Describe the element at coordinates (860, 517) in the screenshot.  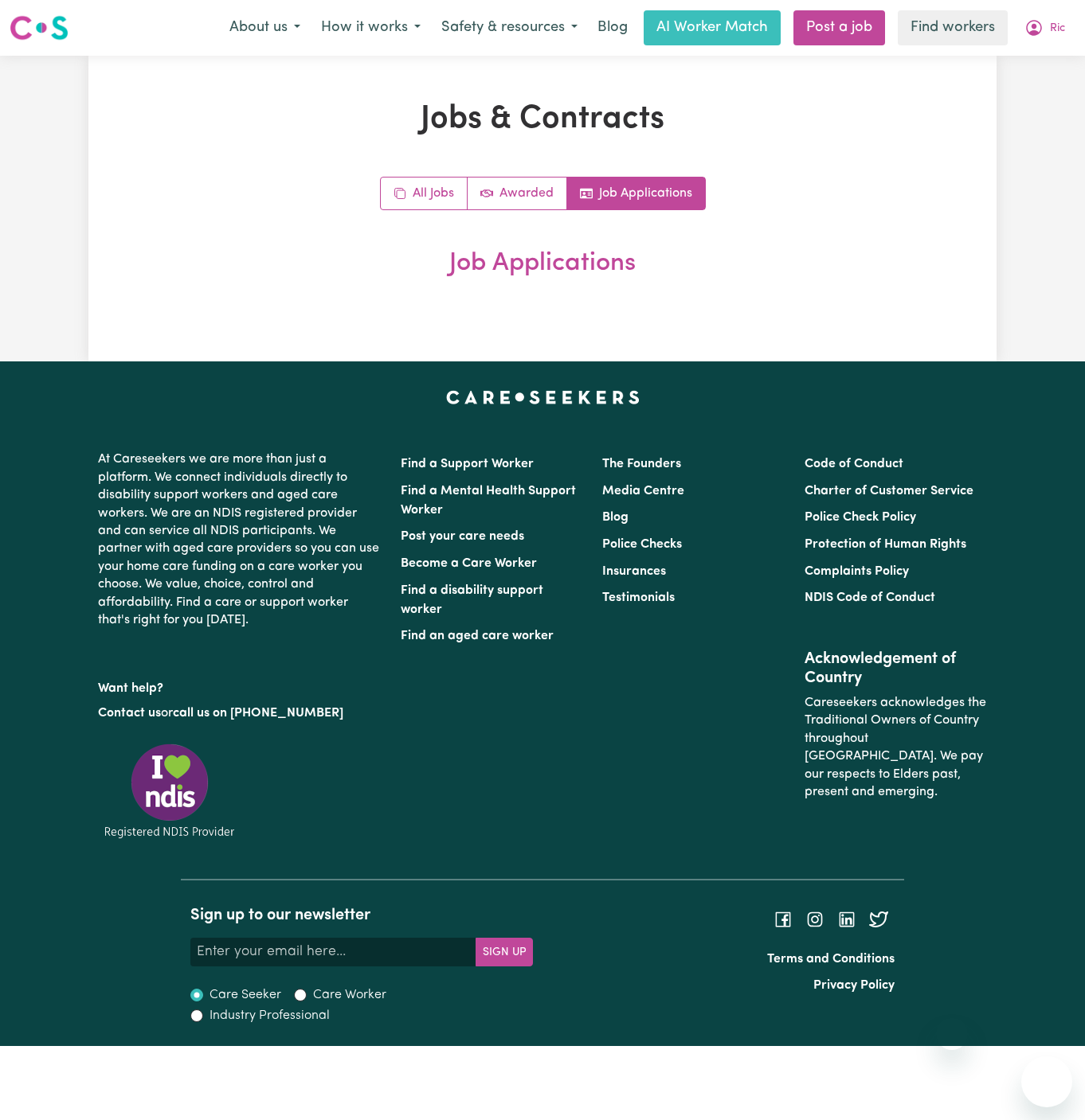
I see `a: Police Check Policy` at that location.